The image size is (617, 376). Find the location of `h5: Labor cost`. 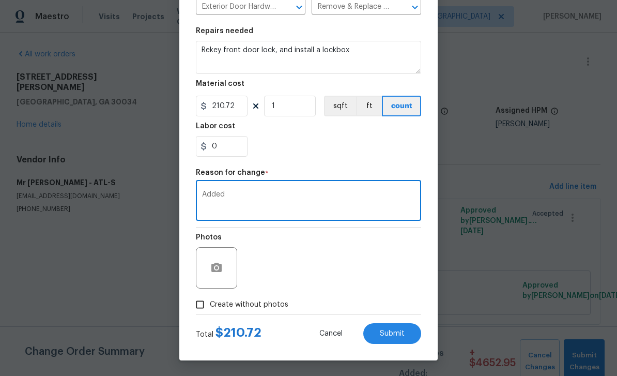

h5: Labor cost is located at coordinates (215, 126).